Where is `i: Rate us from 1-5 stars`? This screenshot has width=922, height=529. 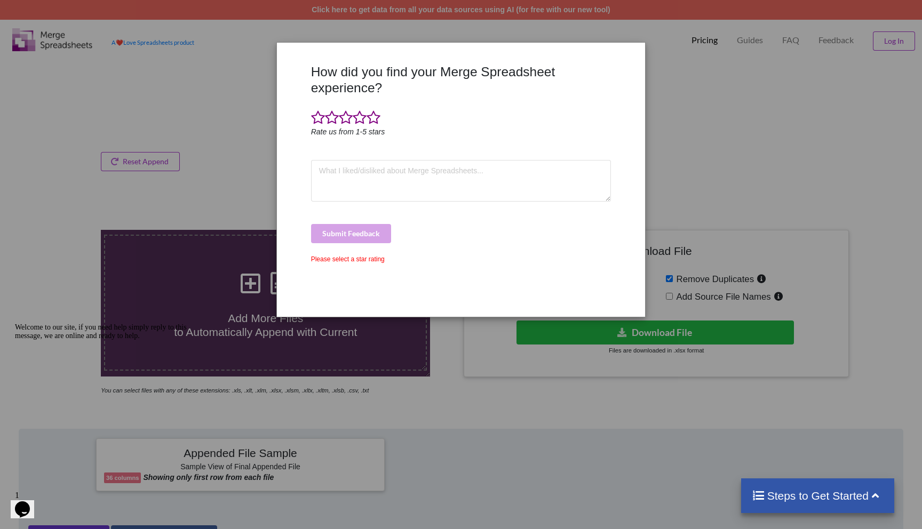 i: Rate us from 1-5 stars is located at coordinates (348, 132).